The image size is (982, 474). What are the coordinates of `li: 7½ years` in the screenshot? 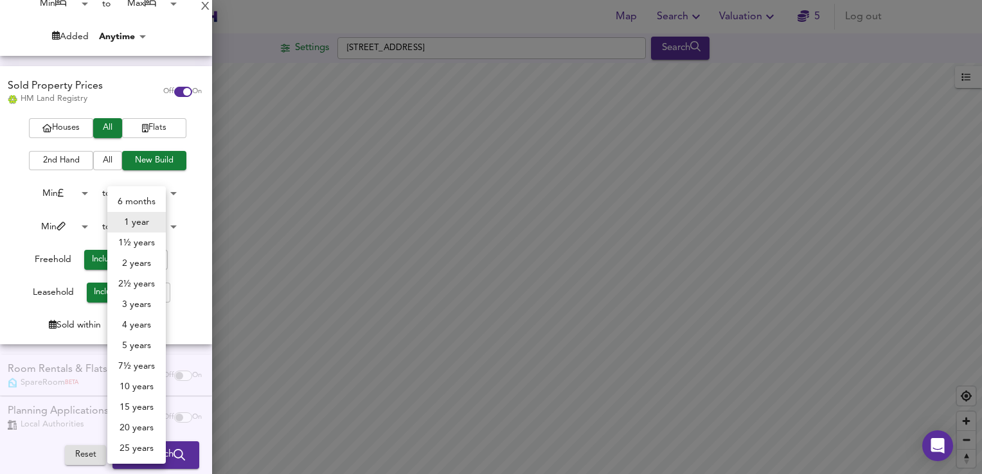 It's located at (136, 366).